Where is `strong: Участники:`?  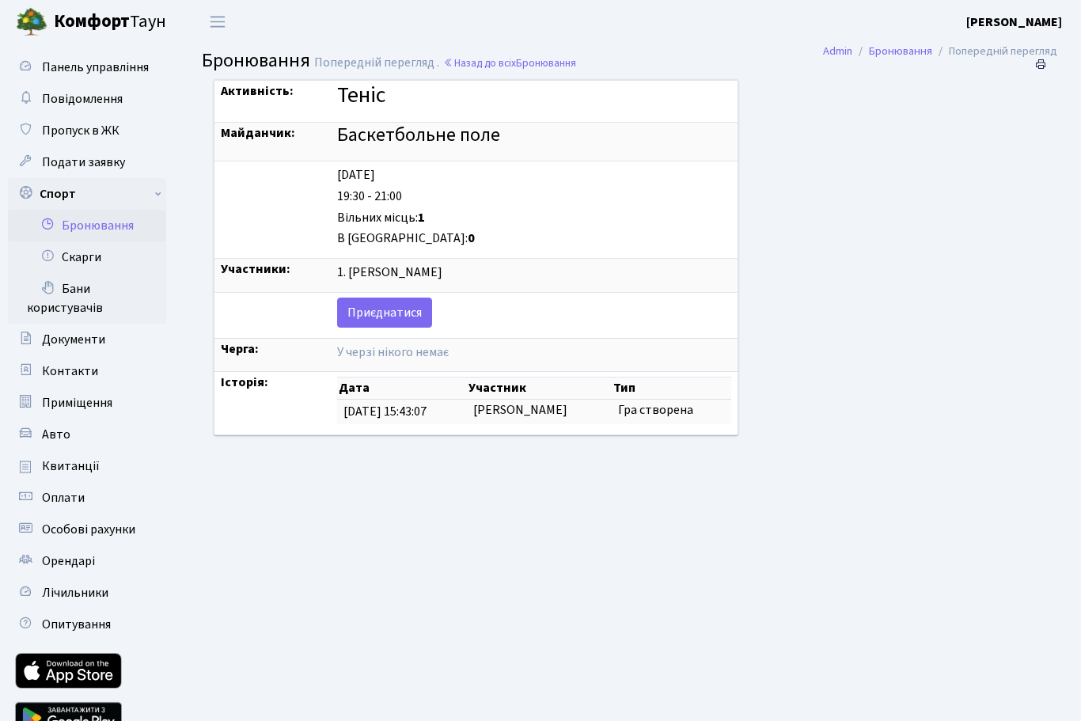 strong: Участники: is located at coordinates (256, 269).